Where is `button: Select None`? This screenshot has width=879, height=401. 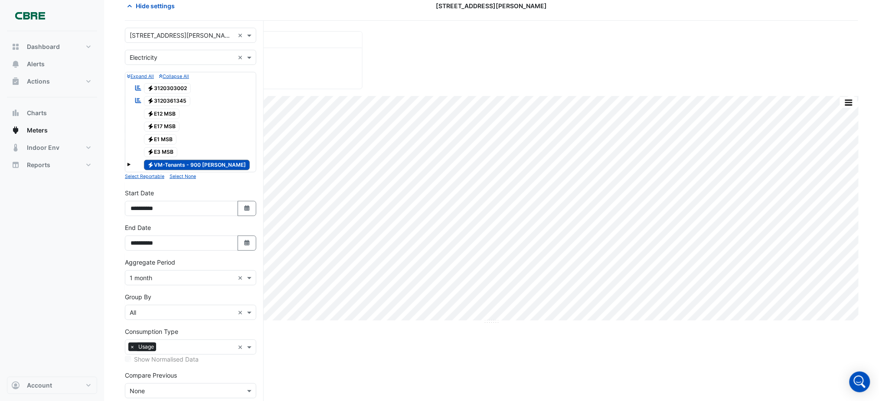 button: Select None is located at coordinates (183, 176).